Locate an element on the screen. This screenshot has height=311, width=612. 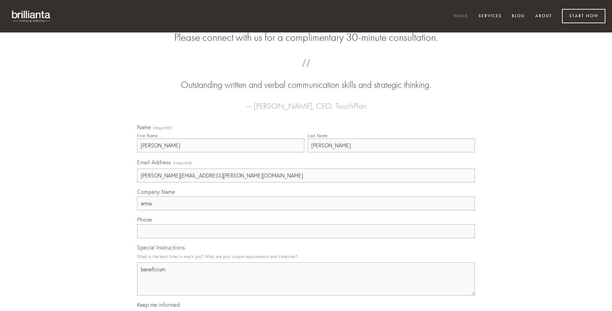
h2: Please connect with us for a complimentary 30-minute consultation. is located at coordinates (306, 37).